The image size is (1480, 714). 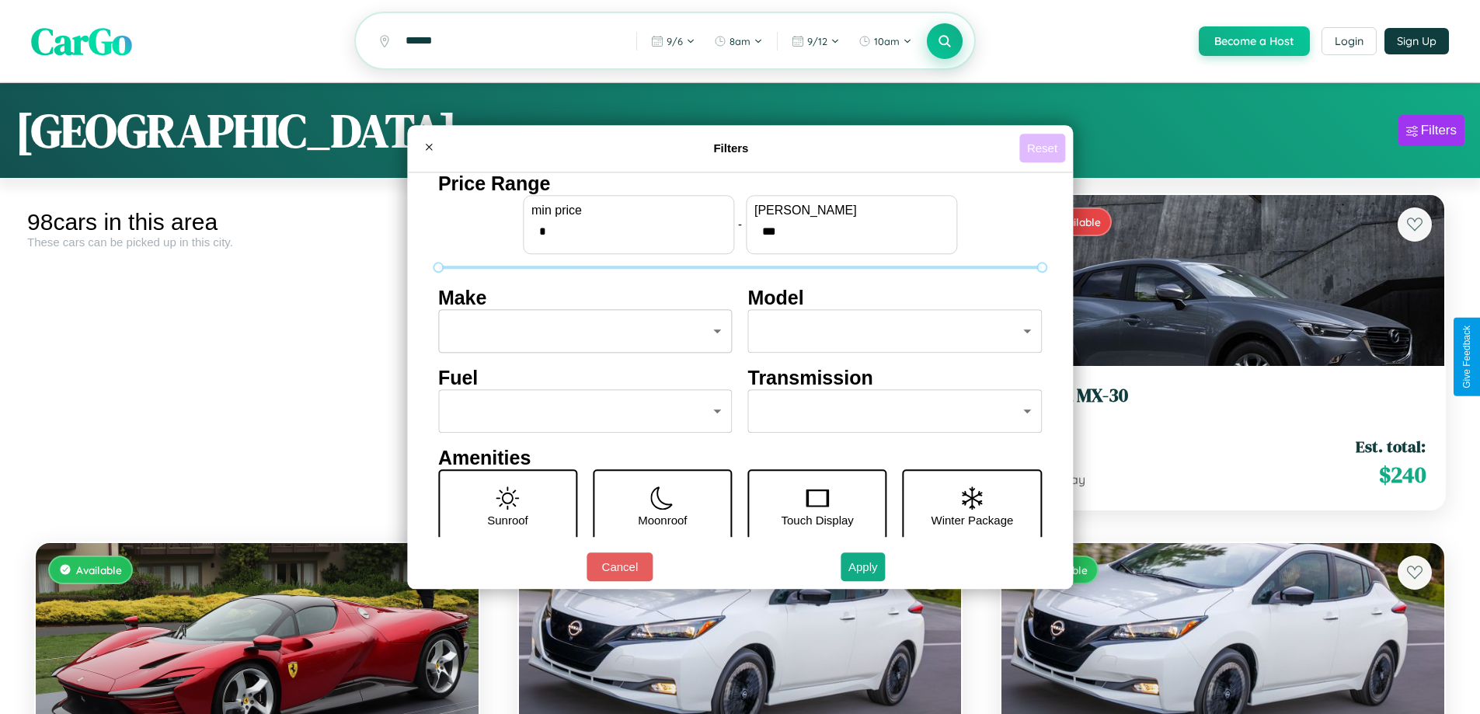 What do you see at coordinates (816, 520) in the screenshot?
I see `p: Touch Display` at bounding box center [816, 520].